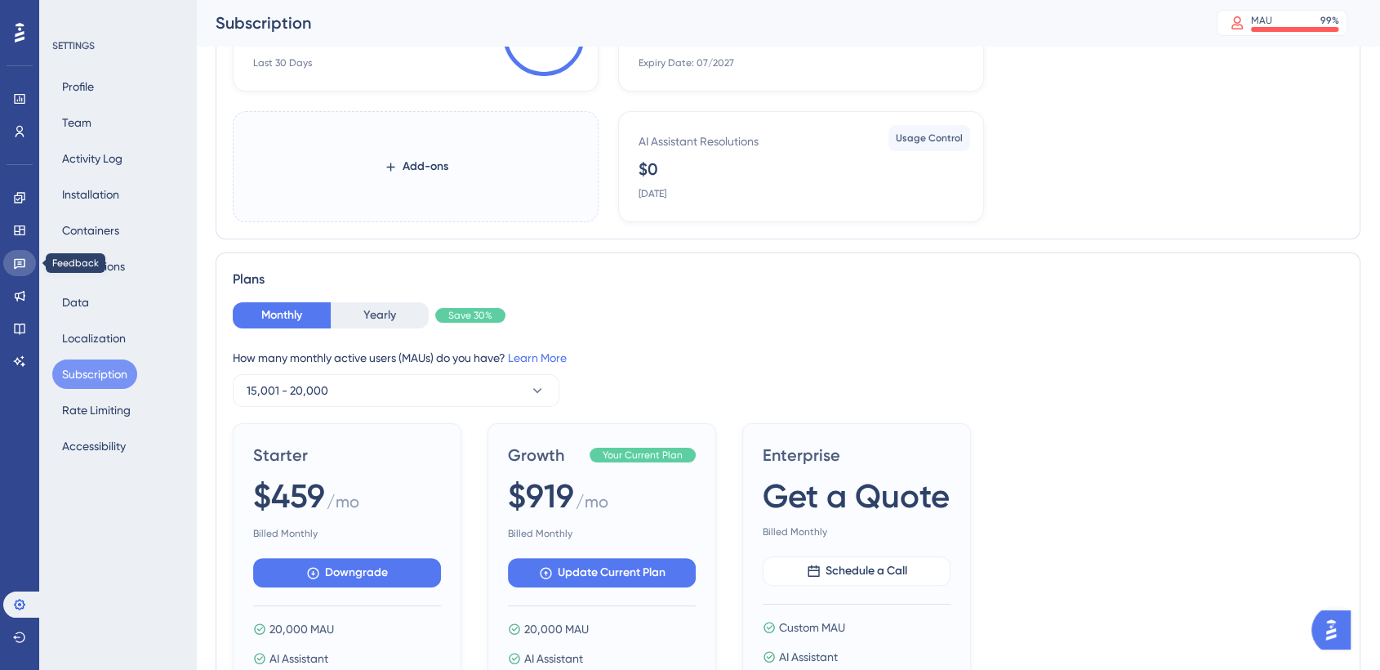  Describe the element at coordinates (1330, 20) in the screenshot. I see `div: 99 %` at that location.